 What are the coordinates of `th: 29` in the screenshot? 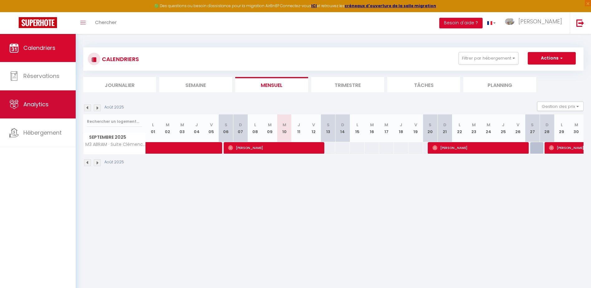 It's located at (562, 128).